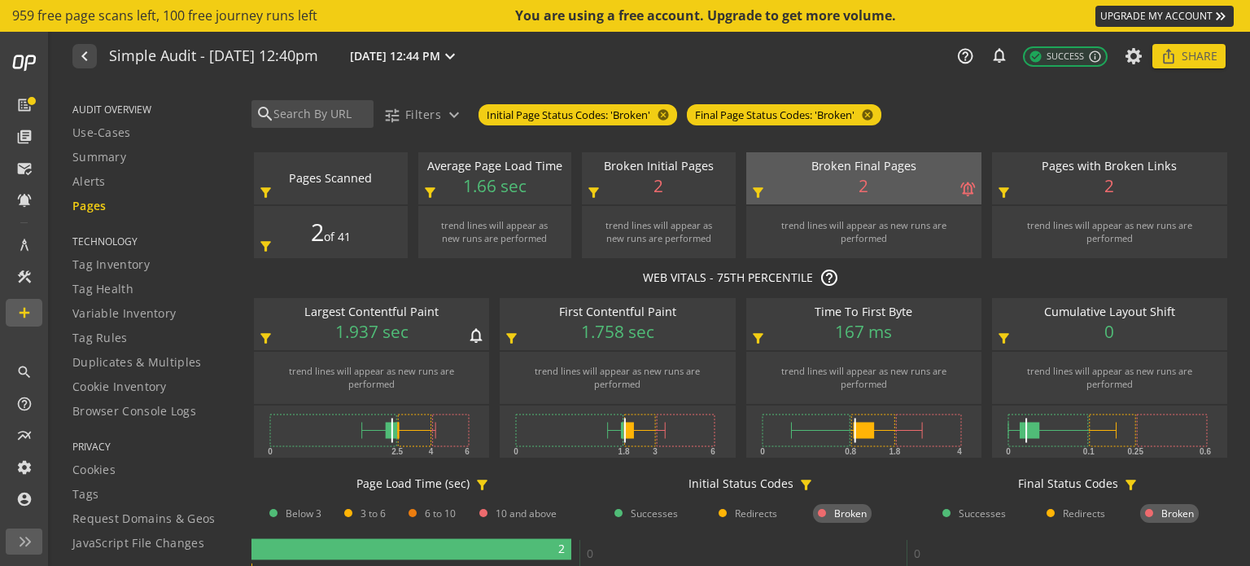 Image resolution: width=1250 pixels, height=566 pixels. I want to click on div: Pages with Broken Links, so click(1109, 166).